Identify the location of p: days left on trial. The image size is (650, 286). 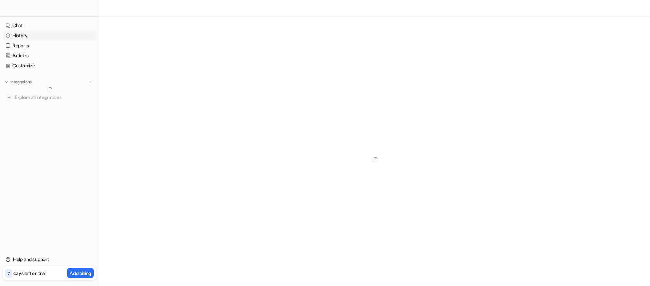
(30, 273).